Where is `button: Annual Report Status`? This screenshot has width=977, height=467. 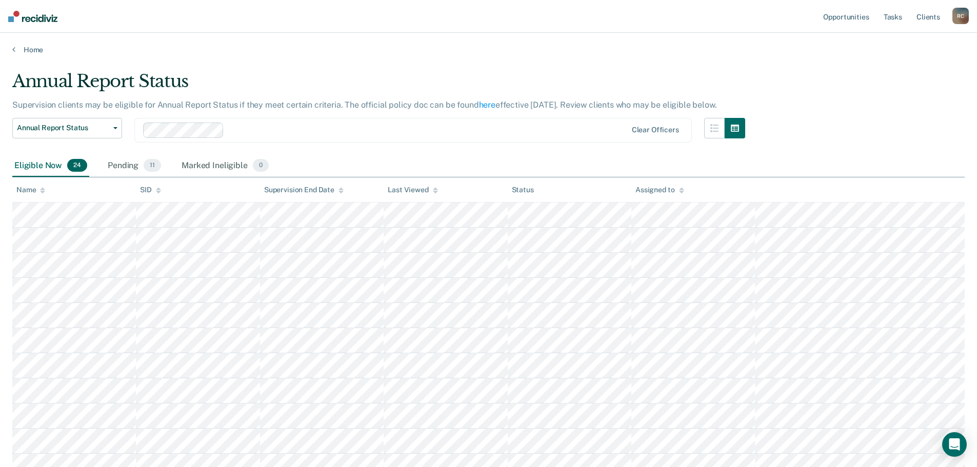
button: Annual Report Status is located at coordinates (67, 128).